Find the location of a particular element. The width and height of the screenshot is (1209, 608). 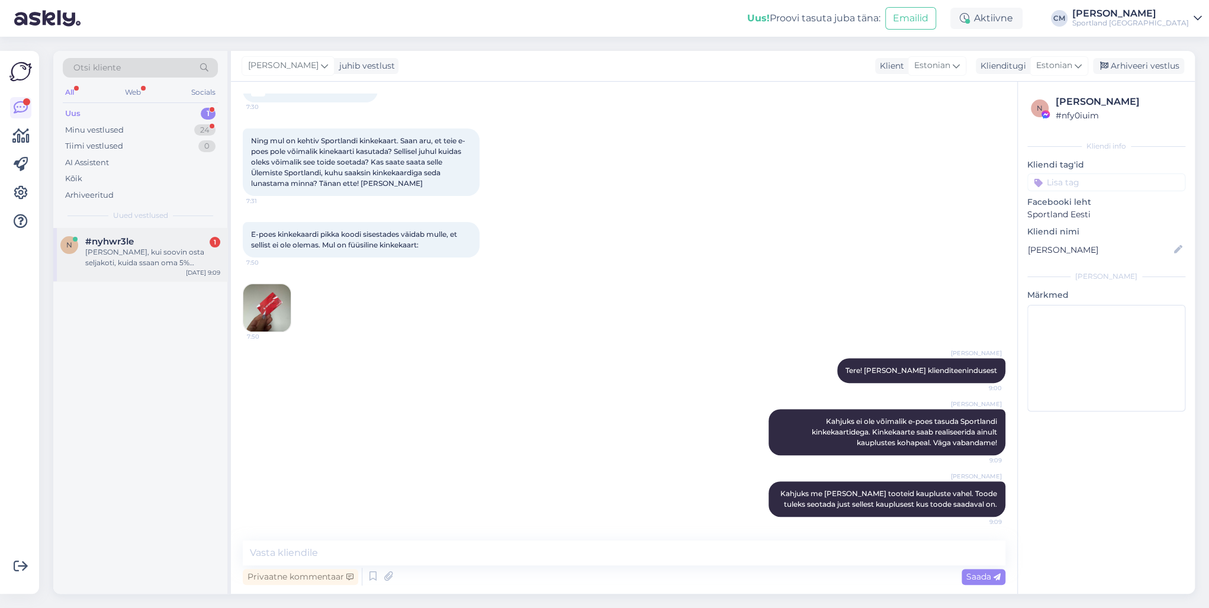

div: Klient is located at coordinates (889, 66).